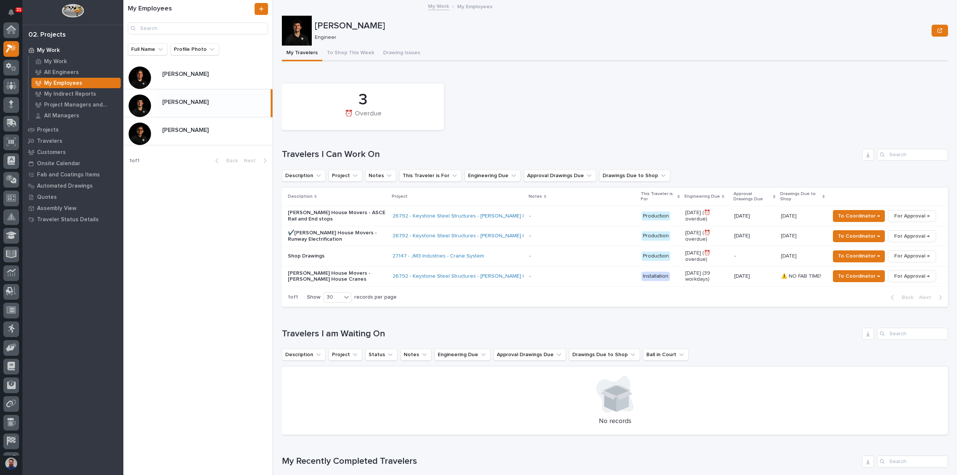 Image resolution: width=957 pixels, height=475 pixels. Describe the element at coordinates (73, 219) in the screenshot. I see `a: Traveler Status Details` at that location.